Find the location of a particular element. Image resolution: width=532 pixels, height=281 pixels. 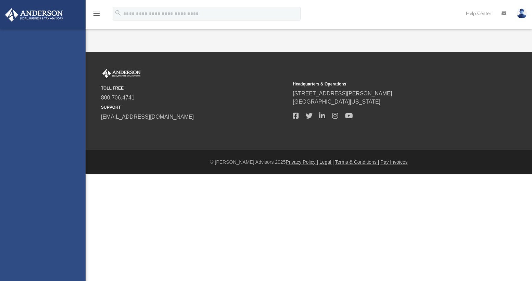

a: Legal | is located at coordinates (327, 162).